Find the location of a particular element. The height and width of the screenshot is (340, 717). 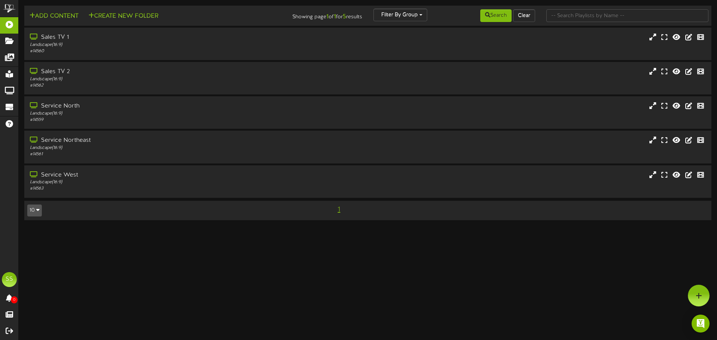

span: 0 is located at coordinates (14, 300).